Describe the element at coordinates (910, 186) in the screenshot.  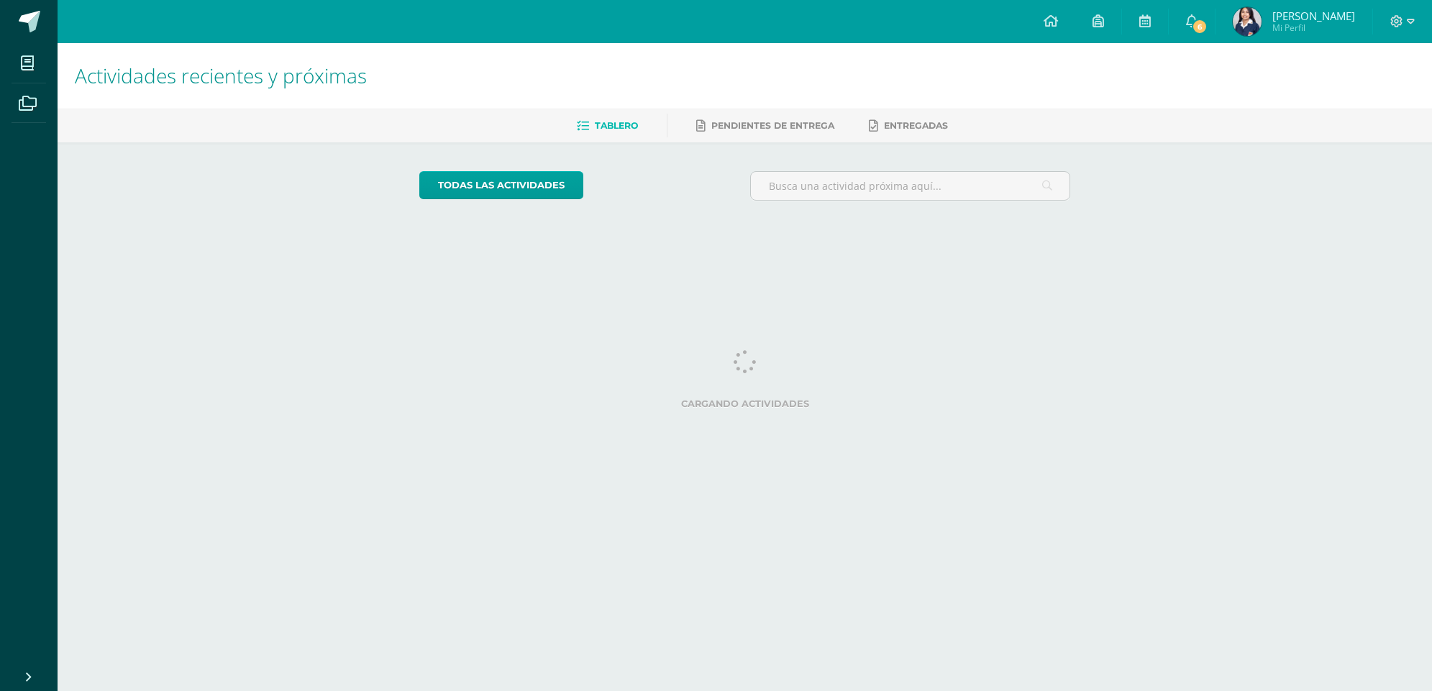
I see `input: Busca una actividad próxima aquí...` at that location.